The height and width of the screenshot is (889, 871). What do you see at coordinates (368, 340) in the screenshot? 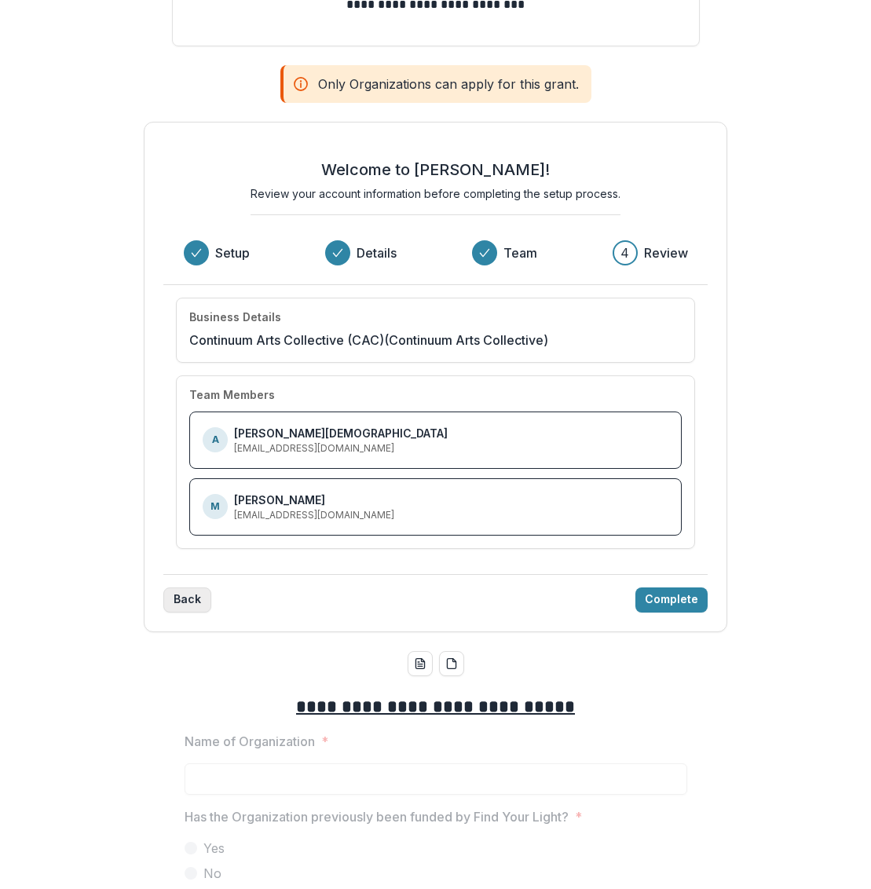
I see `p: Continuum Arts Collective (CAC) (Continuum Arts Collective)` at bounding box center [368, 340].